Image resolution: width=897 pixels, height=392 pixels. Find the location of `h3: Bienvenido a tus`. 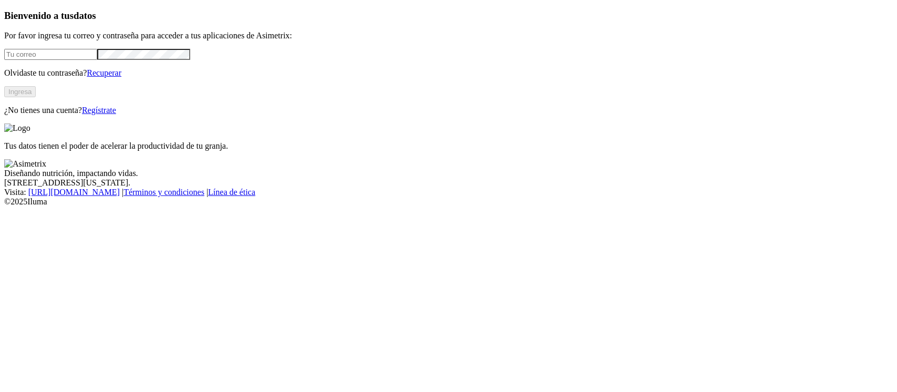

h3: Bienvenido a tus is located at coordinates (448, 16).